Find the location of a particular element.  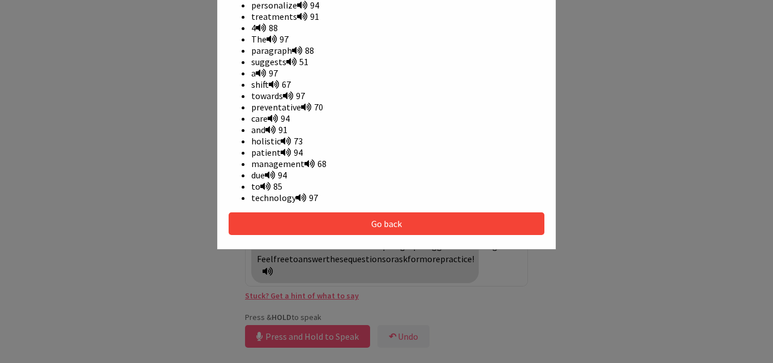

span: towards 97 is located at coordinates (278, 96).